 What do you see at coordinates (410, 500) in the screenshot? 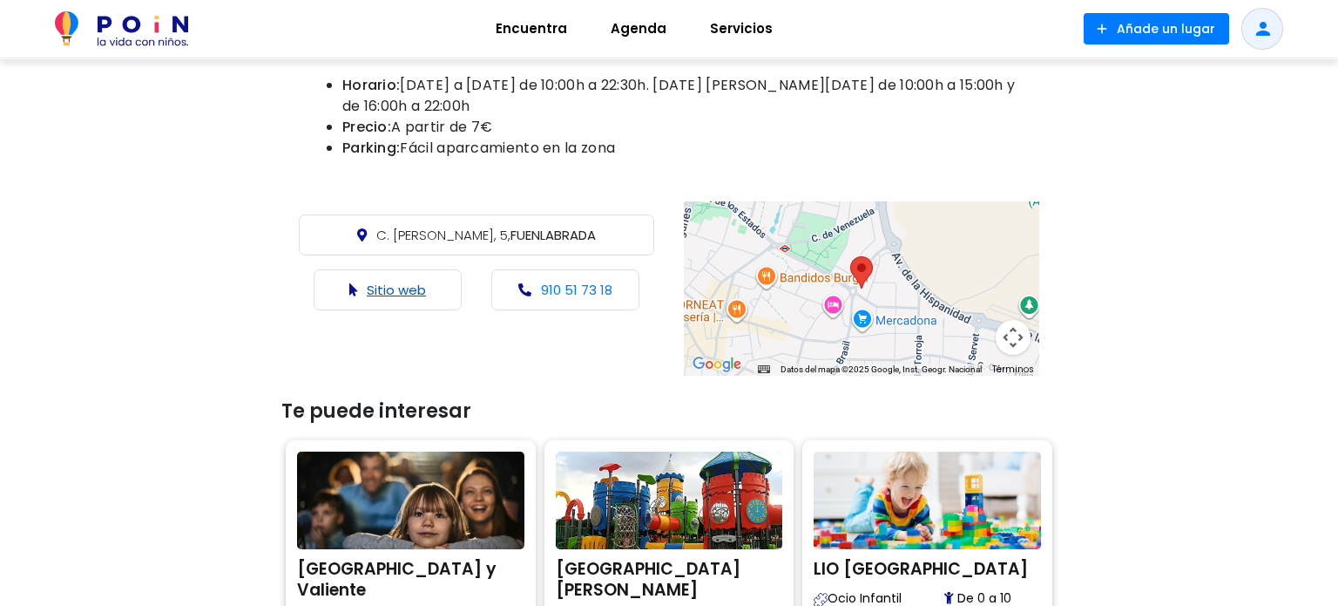
I see `img: Teatro Tomás y Valiente` at bounding box center [410, 500].